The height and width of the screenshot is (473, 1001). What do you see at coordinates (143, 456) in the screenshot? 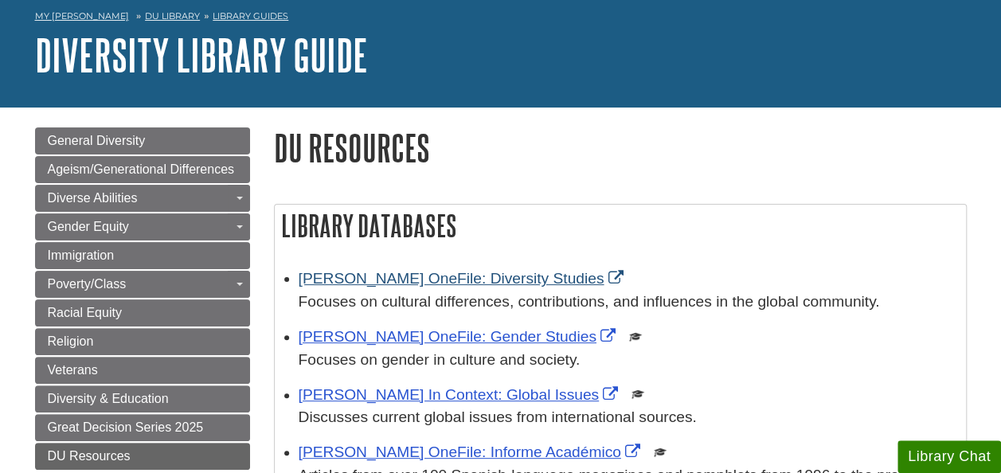
I see `a: DU Resources` at bounding box center [143, 456].